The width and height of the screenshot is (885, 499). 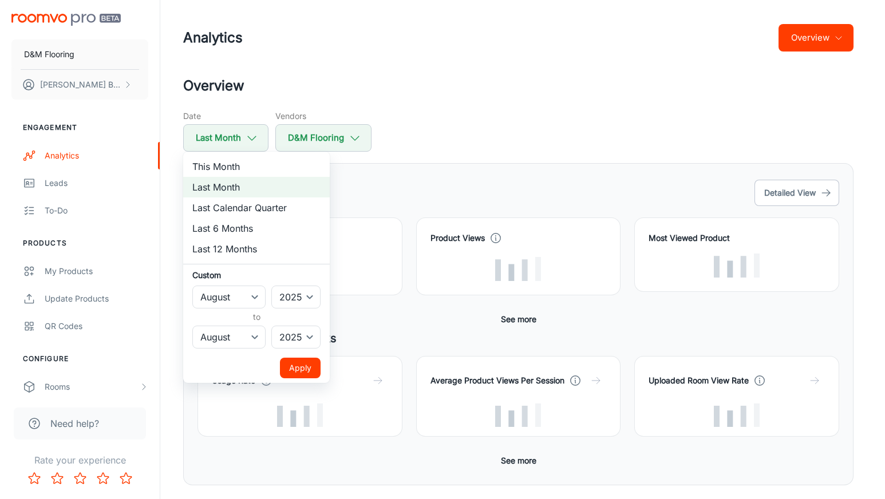 I want to click on h6: Custom, so click(x=257, y=275).